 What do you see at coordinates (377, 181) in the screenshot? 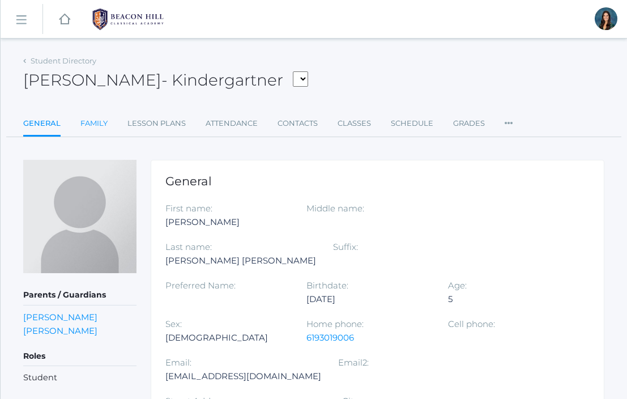
I see `h1: General` at bounding box center [377, 181].